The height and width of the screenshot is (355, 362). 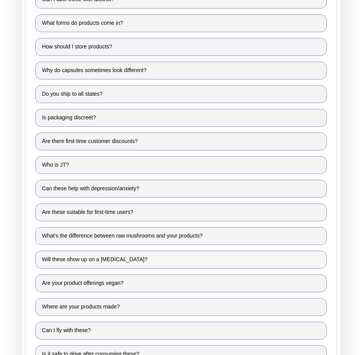 I want to click on a: What's the difference between raw mushrooms and your products?, so click(x=181, y=236).